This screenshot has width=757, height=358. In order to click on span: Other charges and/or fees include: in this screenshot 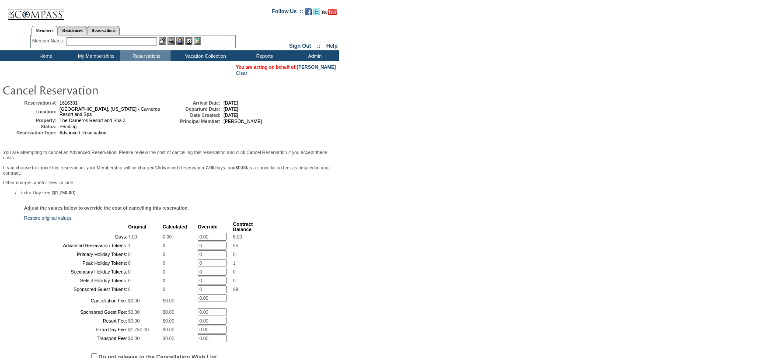, I will do `click(169, 172)`.